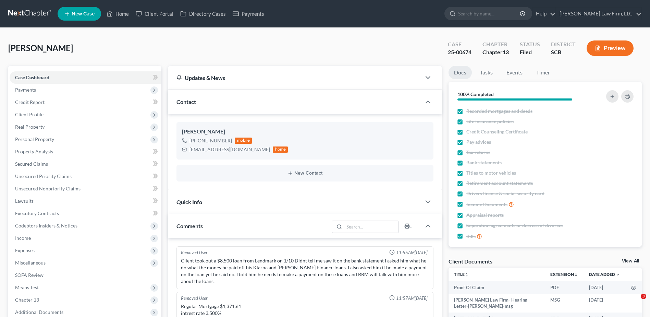 Image resolution: width=650 pixels, height=317 pixels. Describe the element at coordinates (29, 274) in the screenshot. I see `span: SOFA Review` at that location.